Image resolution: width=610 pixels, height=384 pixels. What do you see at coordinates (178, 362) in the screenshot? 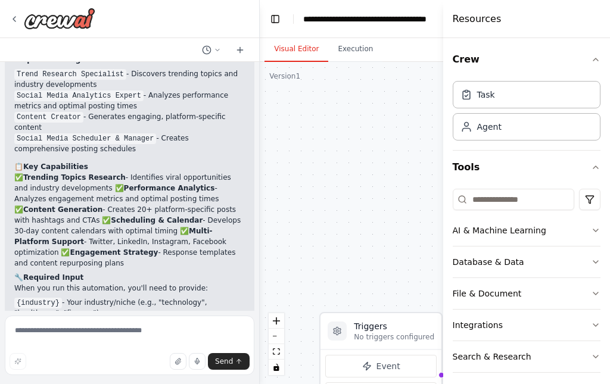
I see `button: Upload files` at bounding box center [178, 362].